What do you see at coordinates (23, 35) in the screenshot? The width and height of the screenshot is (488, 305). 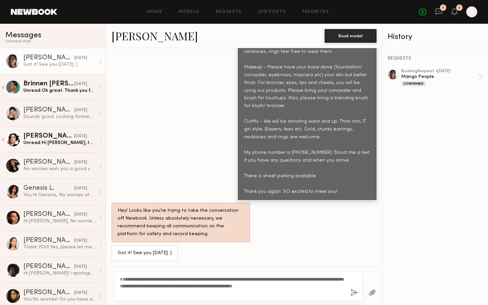 I see `span: Messages` at bounding box center [23, 35].